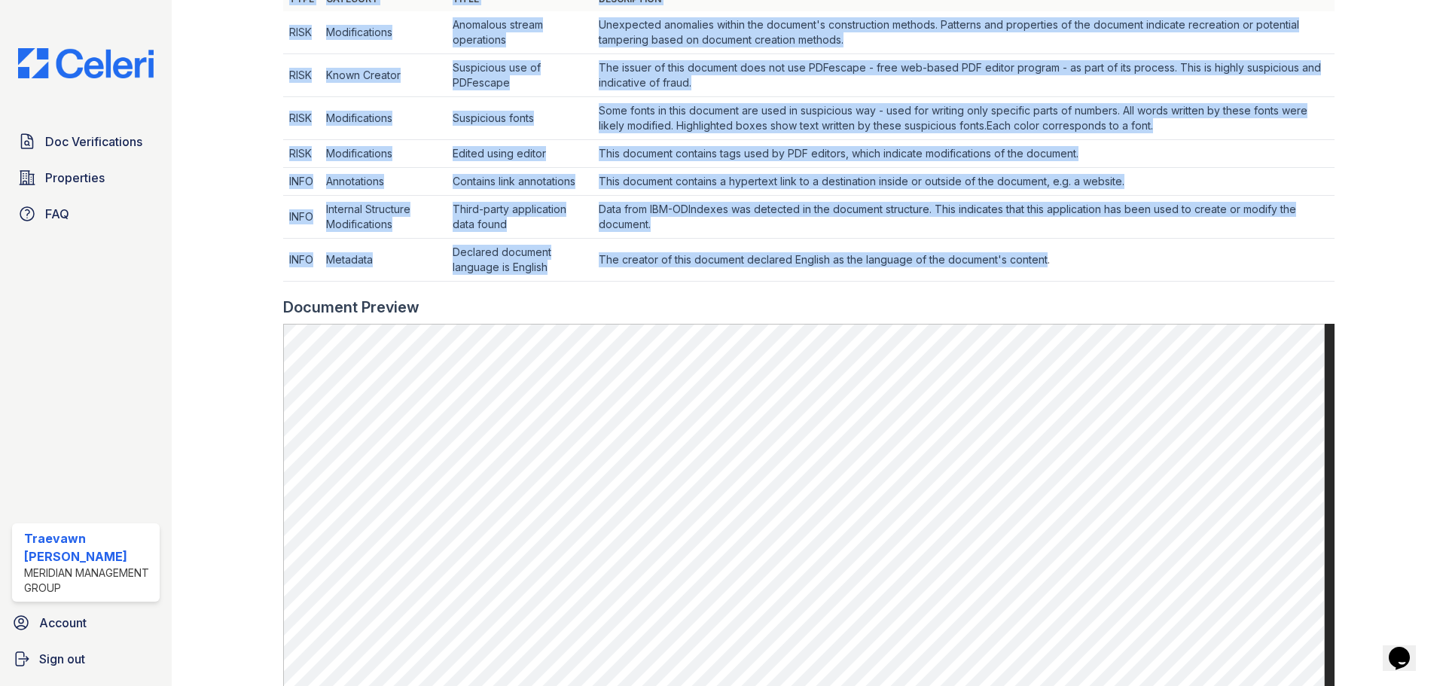 This screenshot has height=686, width=1446. I want to click on td: Unexpected anomalies within the document's construction methods. Patterns and properties of the d..., so click(963, 32).